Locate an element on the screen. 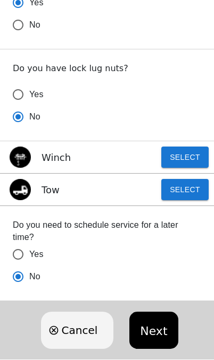  p: Winch is located at coordinates (56, 157).